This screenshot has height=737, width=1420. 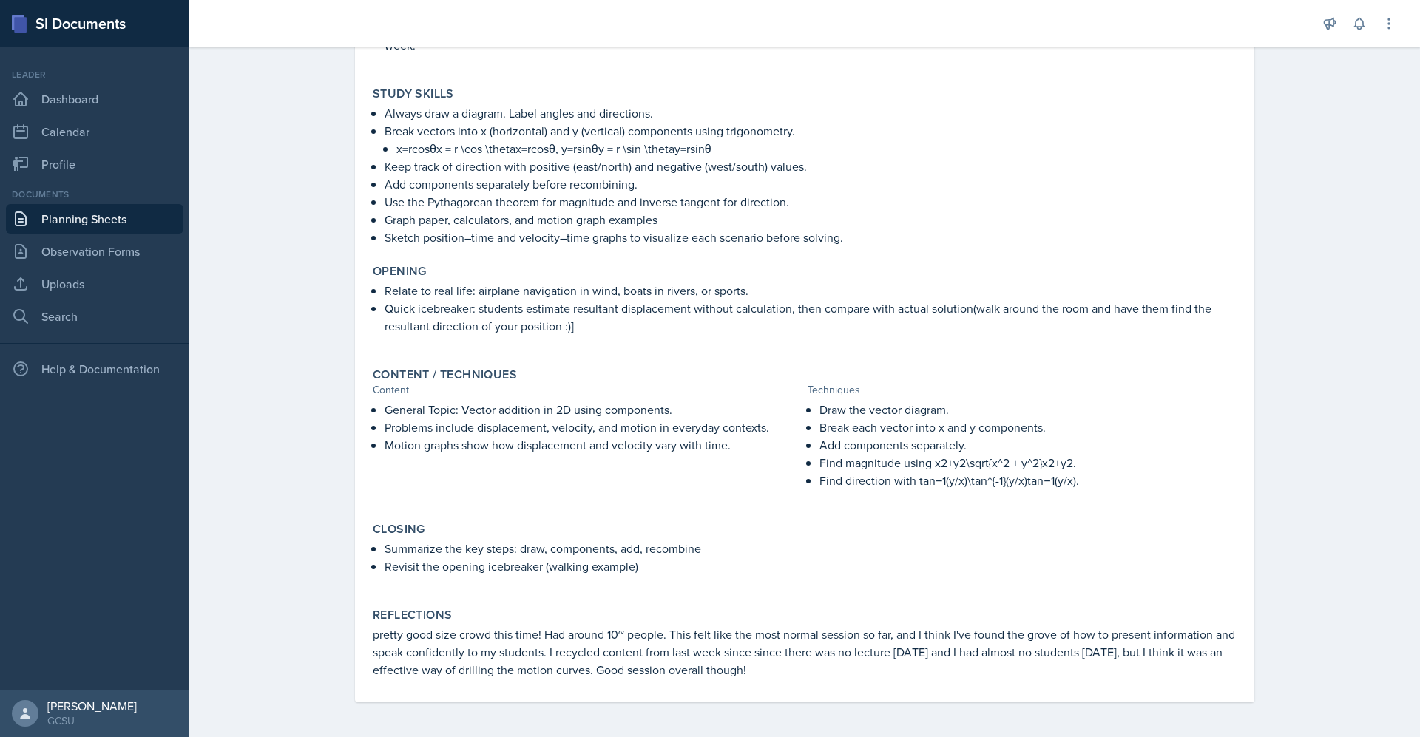 What do you see at coordinates (95, 164) in the screenshot?
I see `a: Profile` at bounding box center [95, 164].